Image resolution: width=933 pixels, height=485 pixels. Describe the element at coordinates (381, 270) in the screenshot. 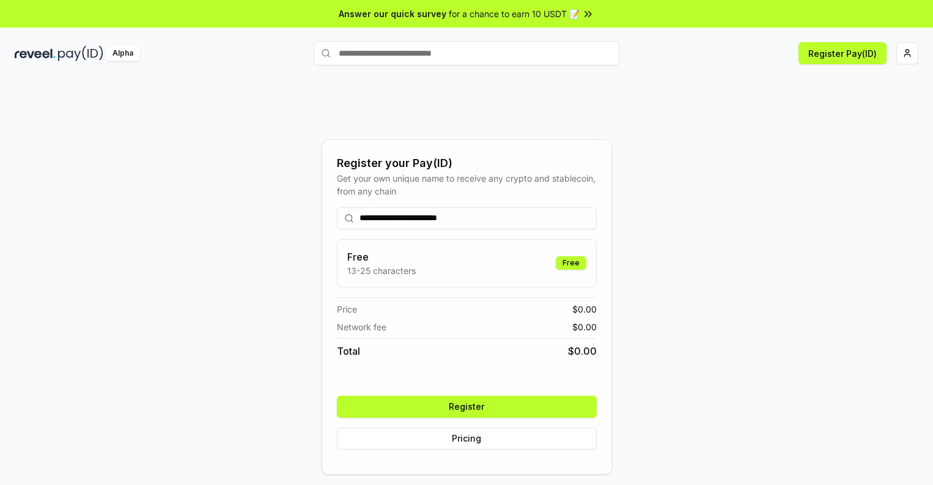

I see `p: 13-25 characters` at that location.